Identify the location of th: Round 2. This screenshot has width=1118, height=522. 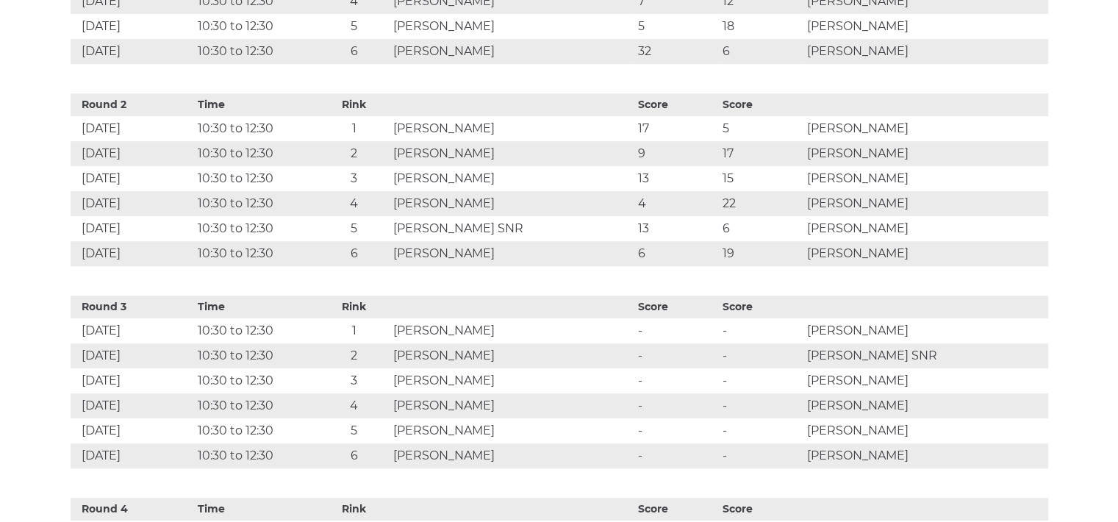
(132, 104).